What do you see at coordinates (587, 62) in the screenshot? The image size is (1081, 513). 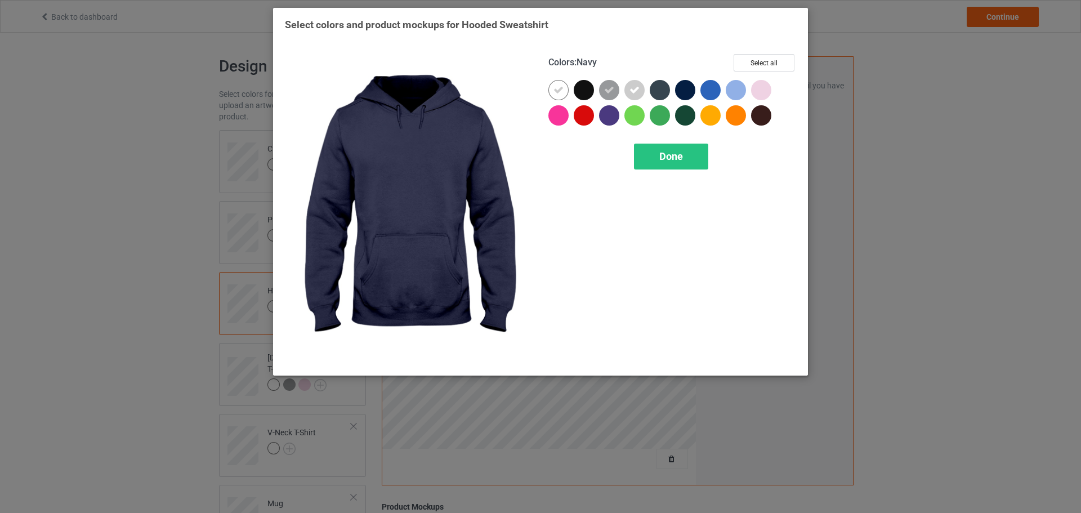 I see `span: Navy` at bounding box center [587, 62].